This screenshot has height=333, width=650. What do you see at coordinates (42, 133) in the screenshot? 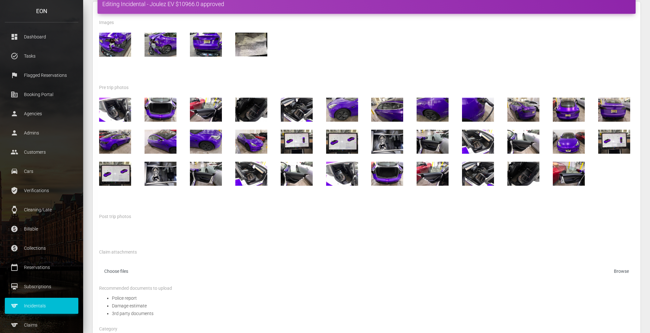
I see `p: Admins` at bounding box center [42, 133].